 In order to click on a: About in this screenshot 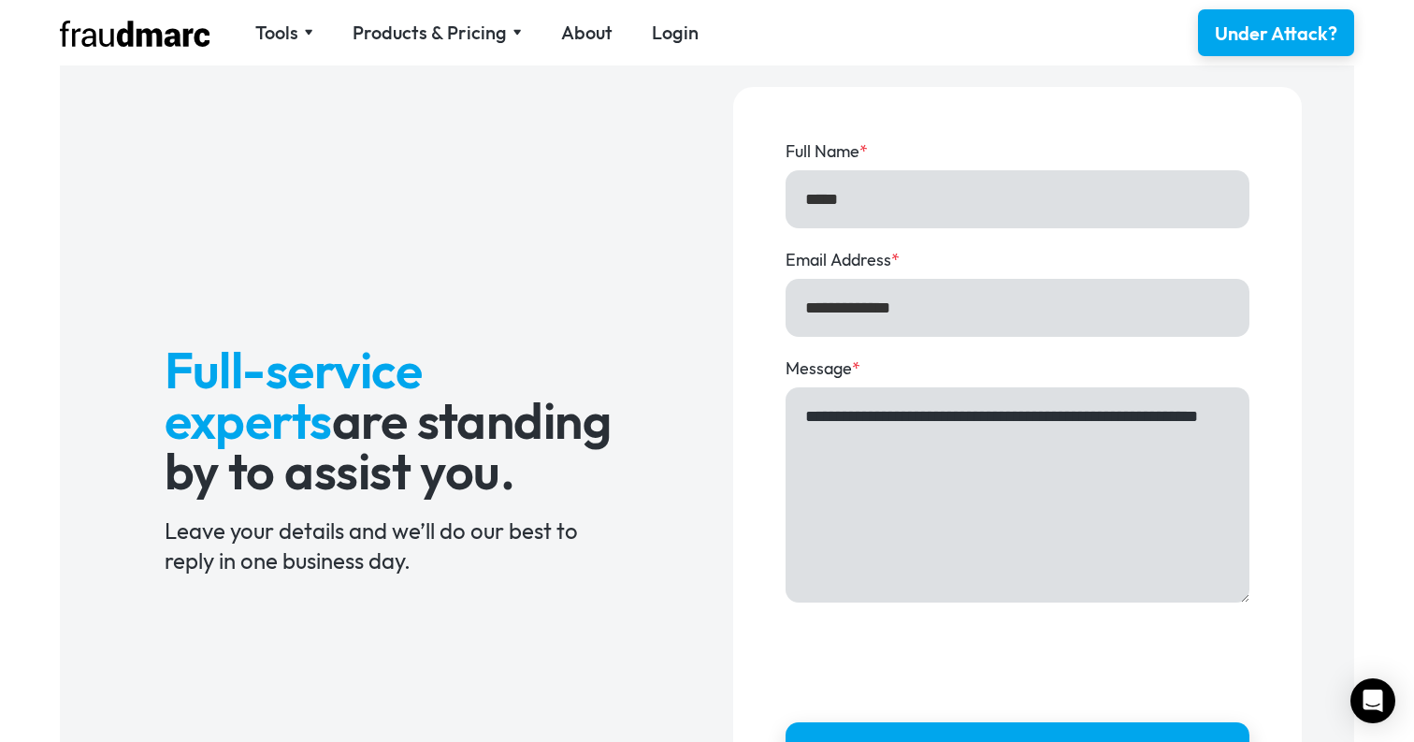, I will do `click(586, 33)`.